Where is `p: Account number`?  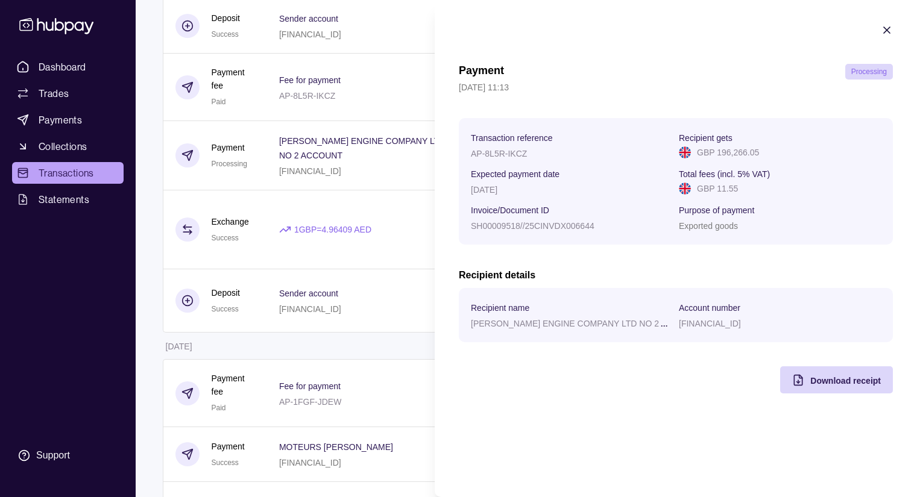 p: Account number is located at coordinates (710, 308).